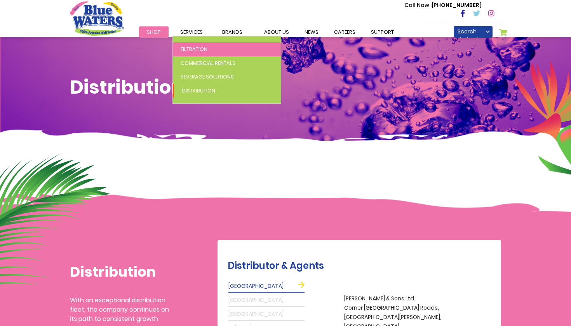  I want to click on span: Call Now :, so click(418, 5).